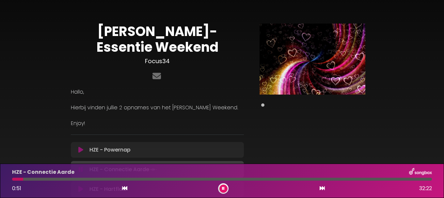 This screenshot has height=198, width=444. I want to click on p: HZE - Powernap, so click(110, 150).